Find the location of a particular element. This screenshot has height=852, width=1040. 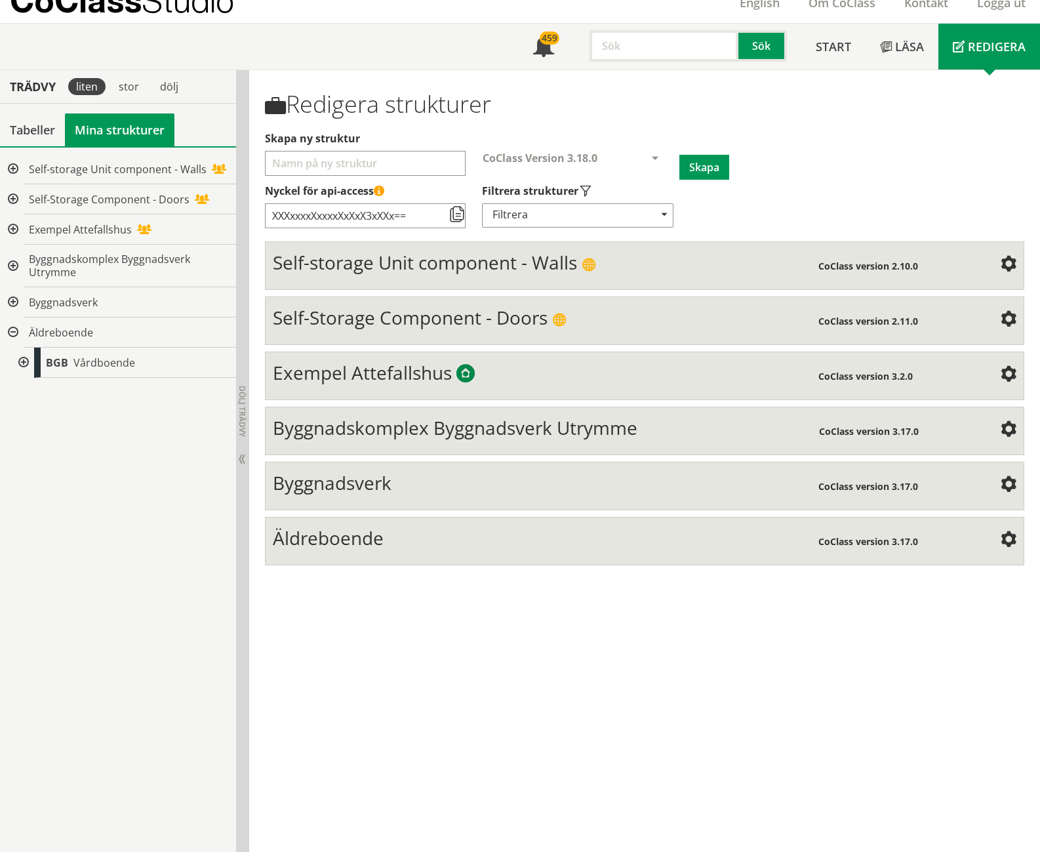

div: Filtrera is located at coordinates (578, 215).